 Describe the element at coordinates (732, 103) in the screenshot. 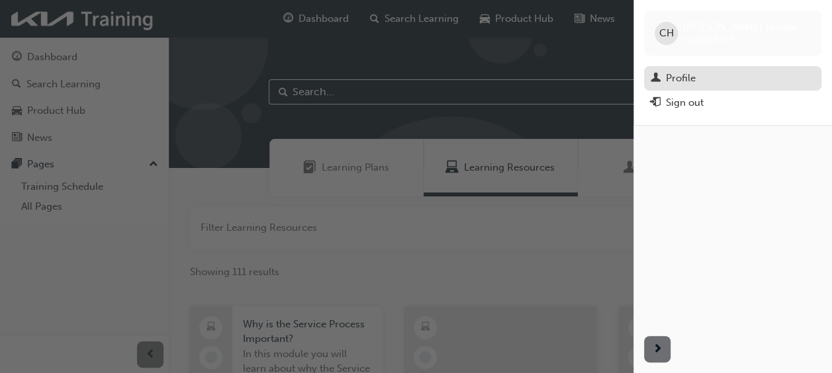

I see `button: Sign out` at that location.